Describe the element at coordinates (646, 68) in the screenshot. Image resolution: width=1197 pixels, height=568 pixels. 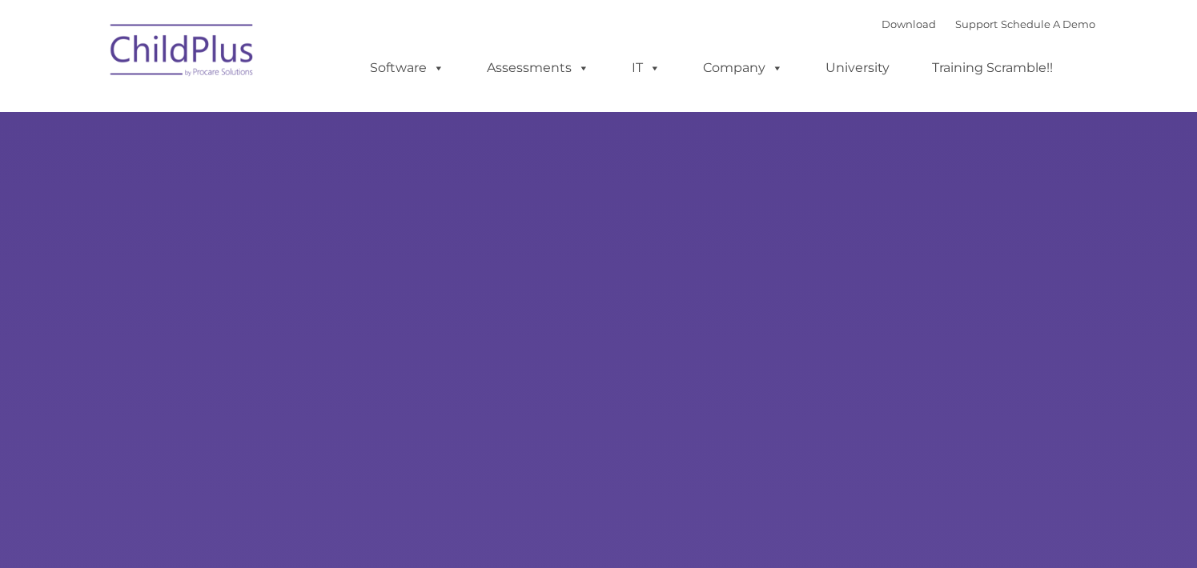
I see `a: IT` at that location.